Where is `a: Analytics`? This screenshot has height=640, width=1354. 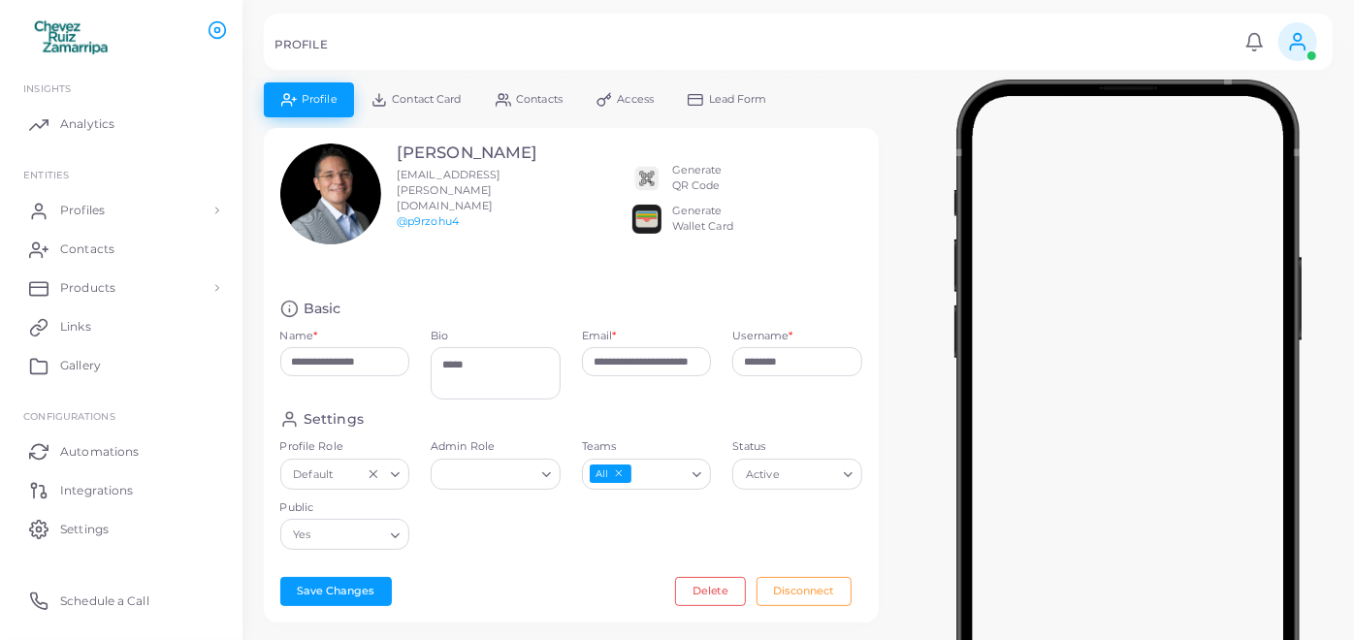 a: Analytics is located at coordinates (121, 124).